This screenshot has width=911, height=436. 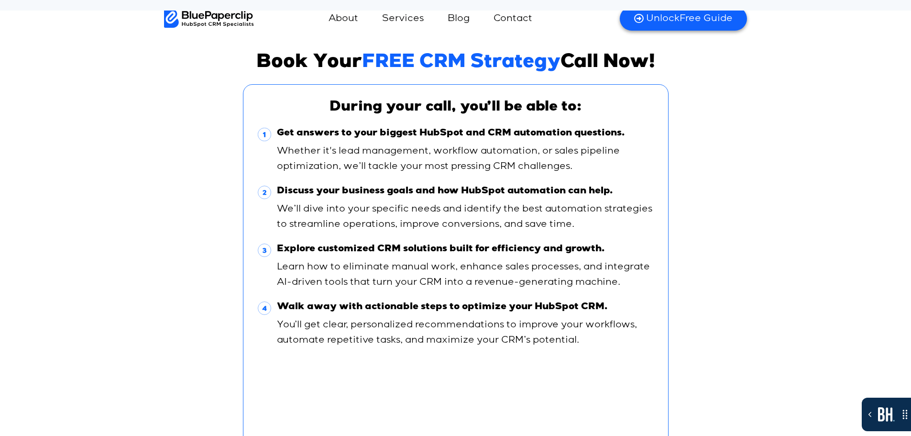 What do you see at coordinates (459, 19) in the screenshot?
I see `a: Blog` at bounding box center [459, 19].